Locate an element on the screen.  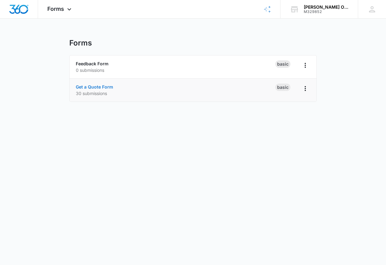
div: account id is located at coordinates (326, 12).